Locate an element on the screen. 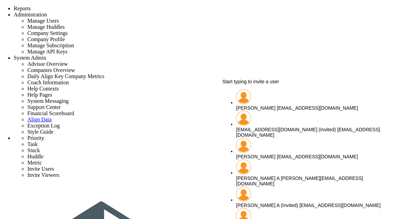 Image resolution: width=401 pixels, height=219 pixels. span: Metric is located at coordinates (35, 162).